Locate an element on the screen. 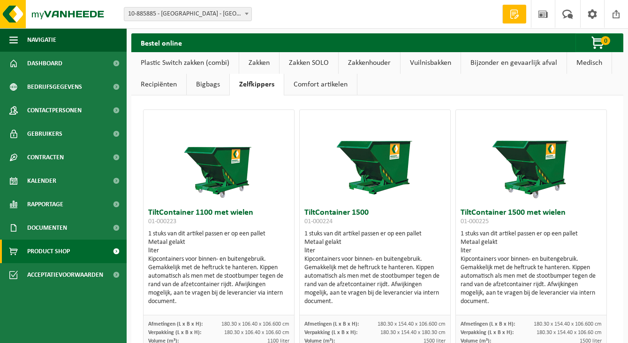 Image resolution: width=628 pixels, height=343 pixels. a: Plastic Switch zakken (combi) is located at coordinates (185, 63).